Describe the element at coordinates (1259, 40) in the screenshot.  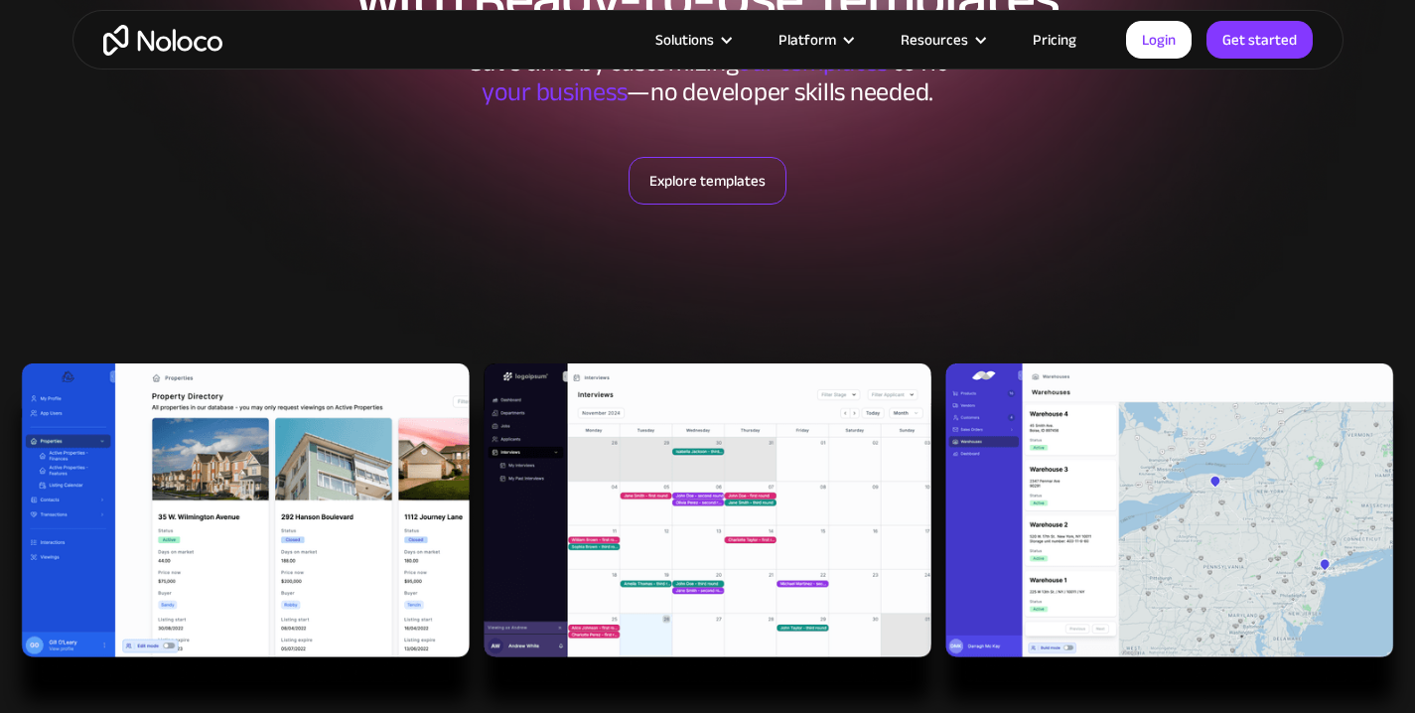
I see `a: Get started` at that location.